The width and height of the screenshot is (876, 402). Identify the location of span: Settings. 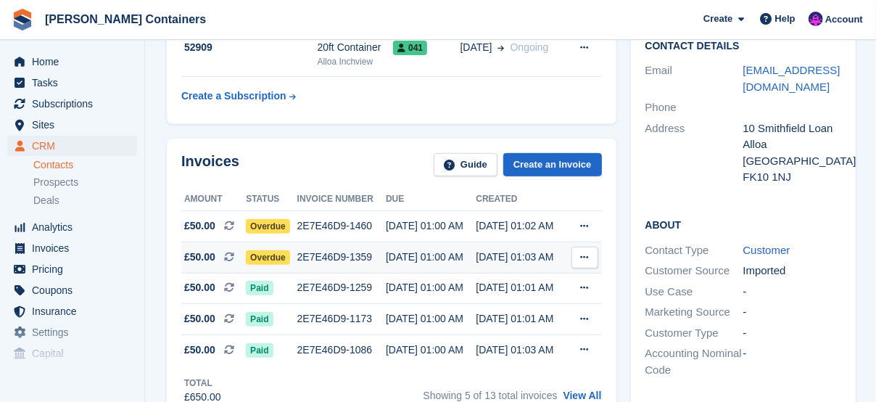
(75, 332).